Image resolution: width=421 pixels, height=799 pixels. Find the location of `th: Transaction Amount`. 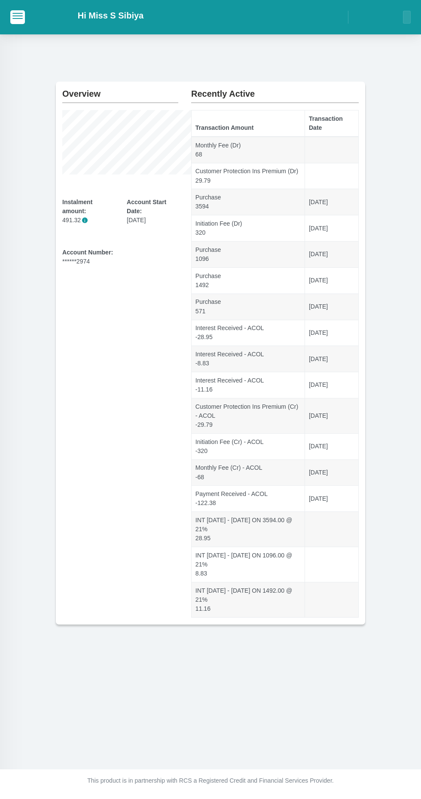

th: Transaction Amount is located at coordinates (248, 123).